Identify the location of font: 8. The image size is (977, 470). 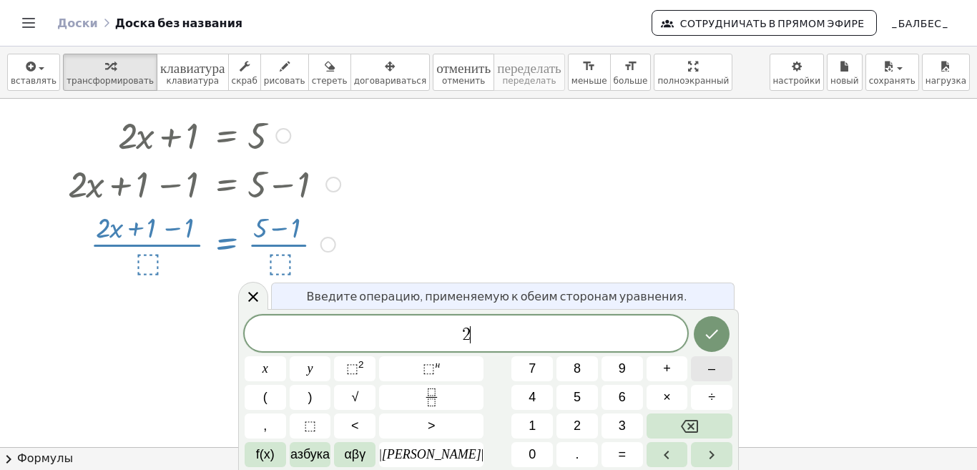
(577, 368).